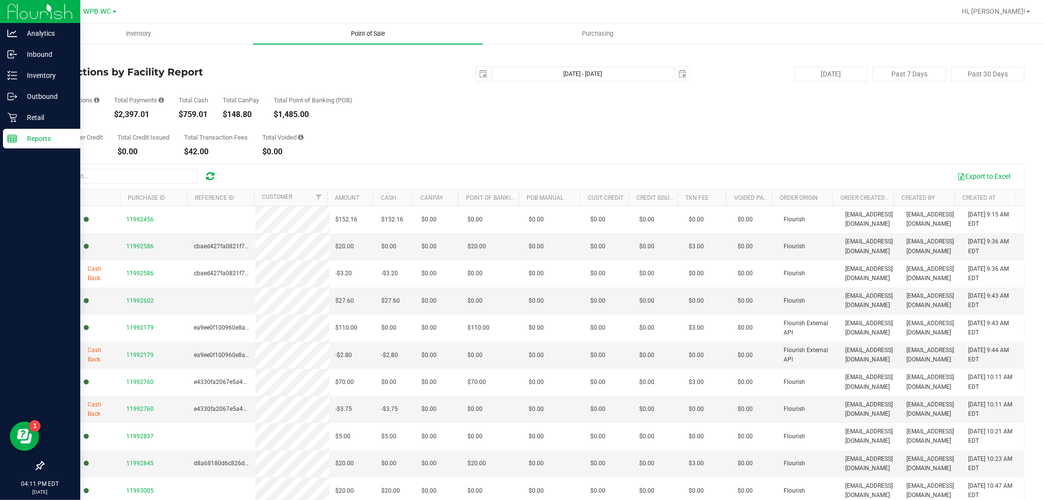 Image resolution: width=1044 pixels, height=500 pixels. Describe the element at coordinates (313, 100) in the screenshot. I see `div: Total Point of Banking (POB)` at that location.